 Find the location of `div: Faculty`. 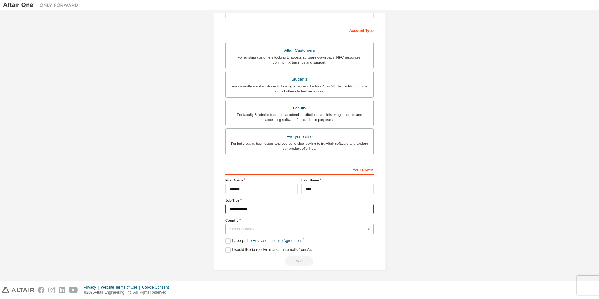

div: Faculty is located at coordinates (300, 108).